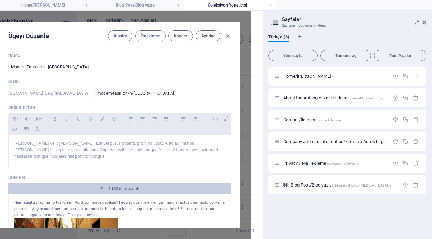  Describe the element at coordinates (131, 119) in the screenshot. I see `button: Align Left` at that location.